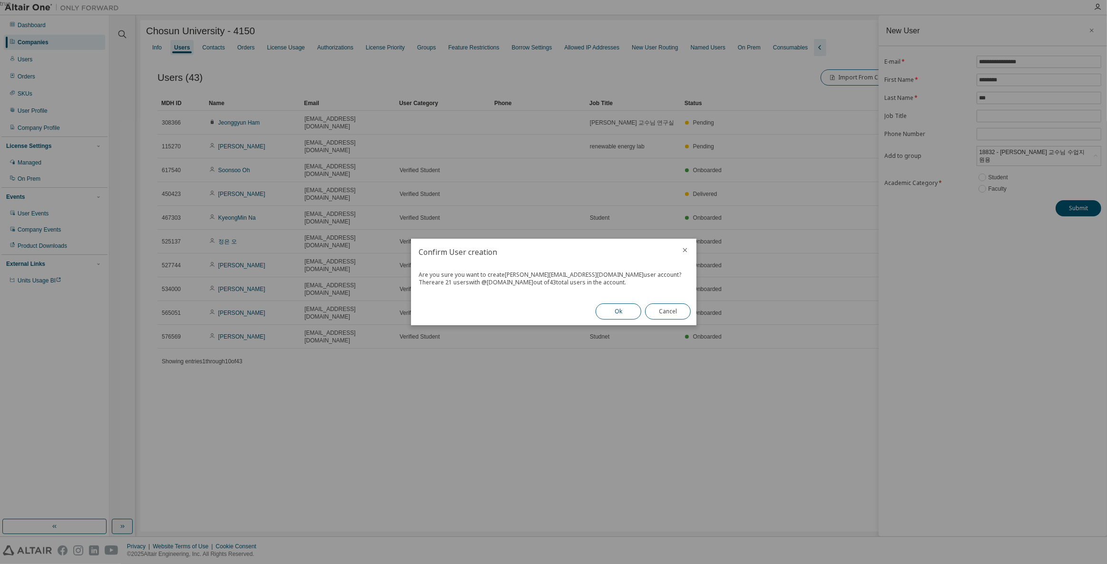 This screenshot has height=564, width=1107. Describe the element at coordinates (668, 311) in the screenshot. I see `button: Cancel` at that location.